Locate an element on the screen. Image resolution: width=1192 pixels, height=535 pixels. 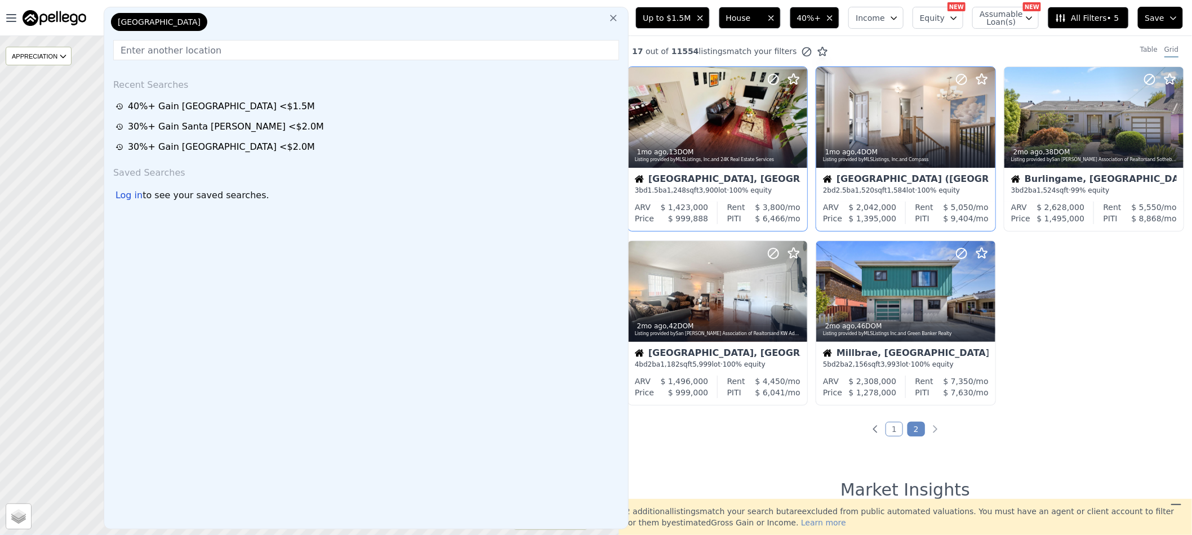
time: 2025-08-18 17:00 is located at coordinates (1028, 152).